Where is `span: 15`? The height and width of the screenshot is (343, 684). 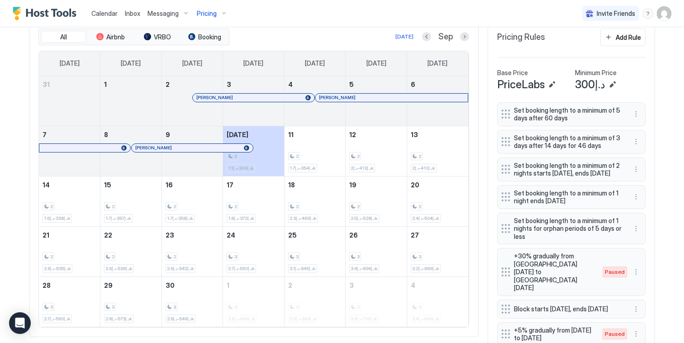
span: 15 is located at coordinates (108, 185).